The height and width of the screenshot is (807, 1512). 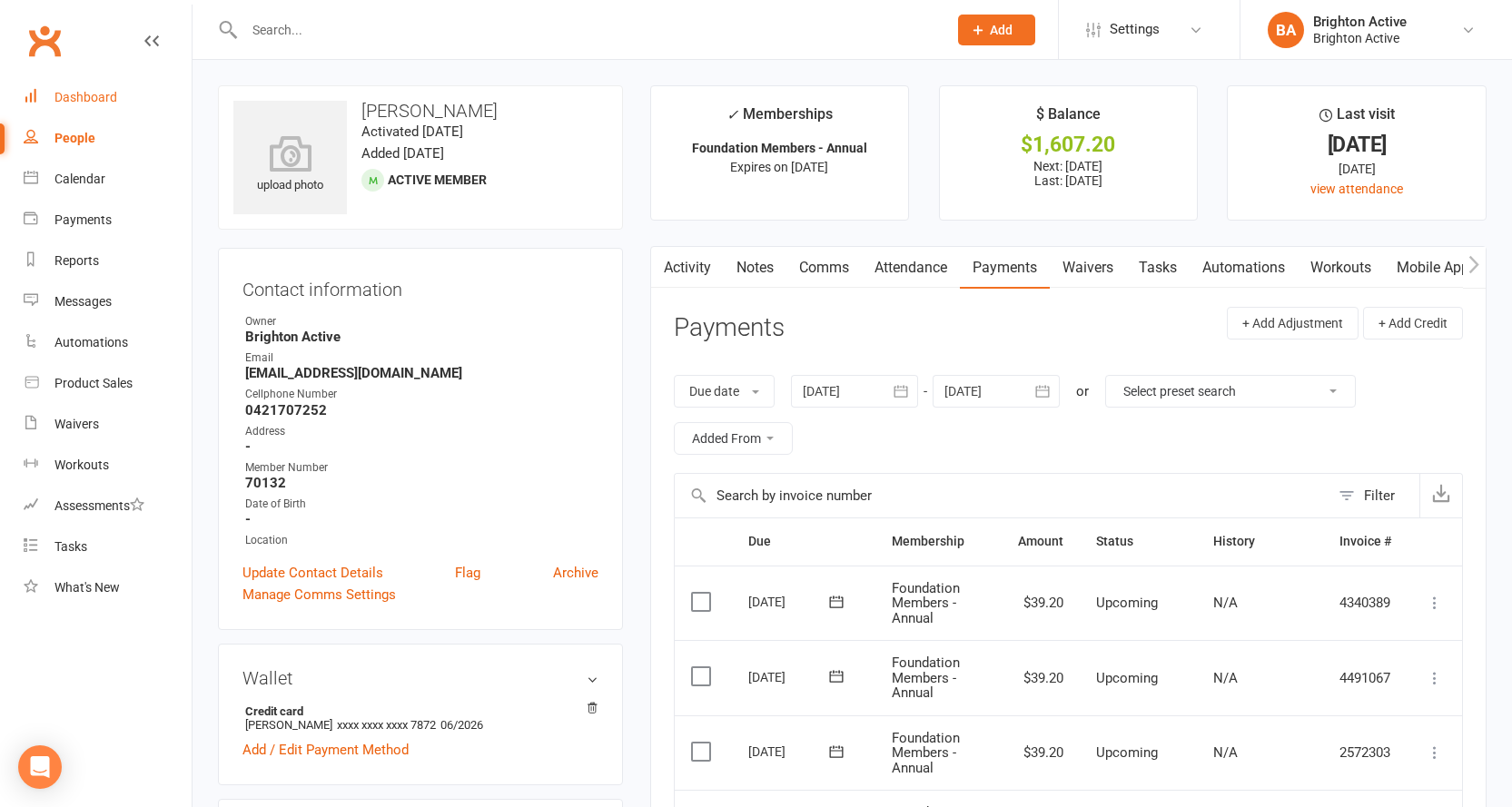 I want to click on h3: Payments, so click(x=730, y=328).